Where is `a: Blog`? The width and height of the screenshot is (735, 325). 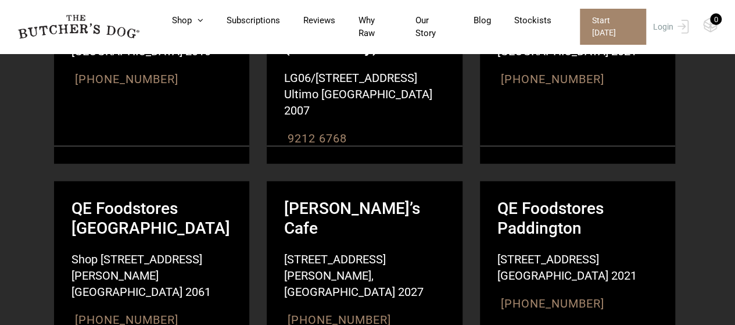
a: Blog is located at coordinates (470, 20).